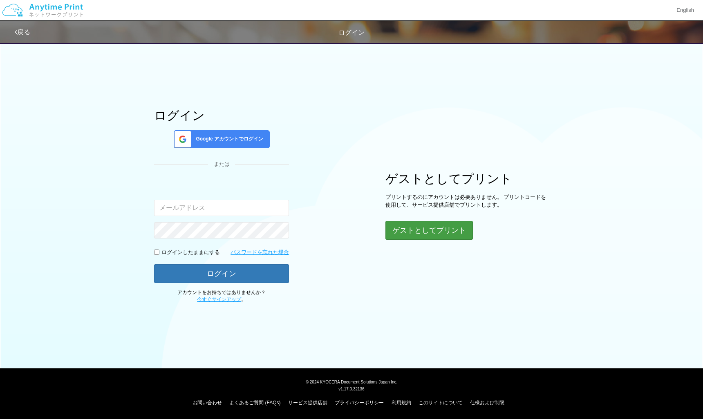 The height and width of the screenshot is (419, 703). Describe the element at coordinates (259, 252) in the screenshot. I see `a: パスワードを忘れた場合` at that location.